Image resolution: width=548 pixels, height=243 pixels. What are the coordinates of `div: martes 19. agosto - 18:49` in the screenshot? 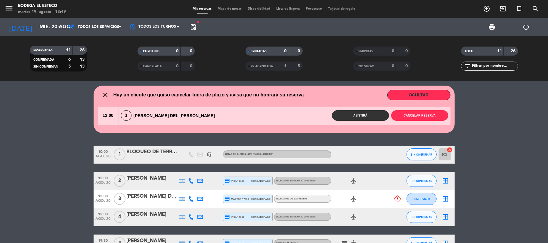 It's located at (42, 12).